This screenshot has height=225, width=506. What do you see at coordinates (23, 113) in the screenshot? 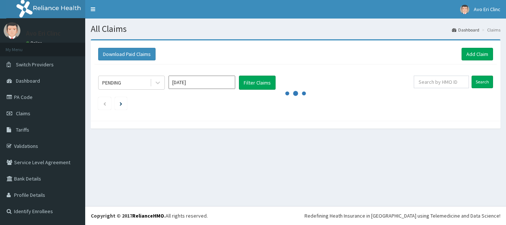
I see `span: Claims` at bounding box center [23, 113].